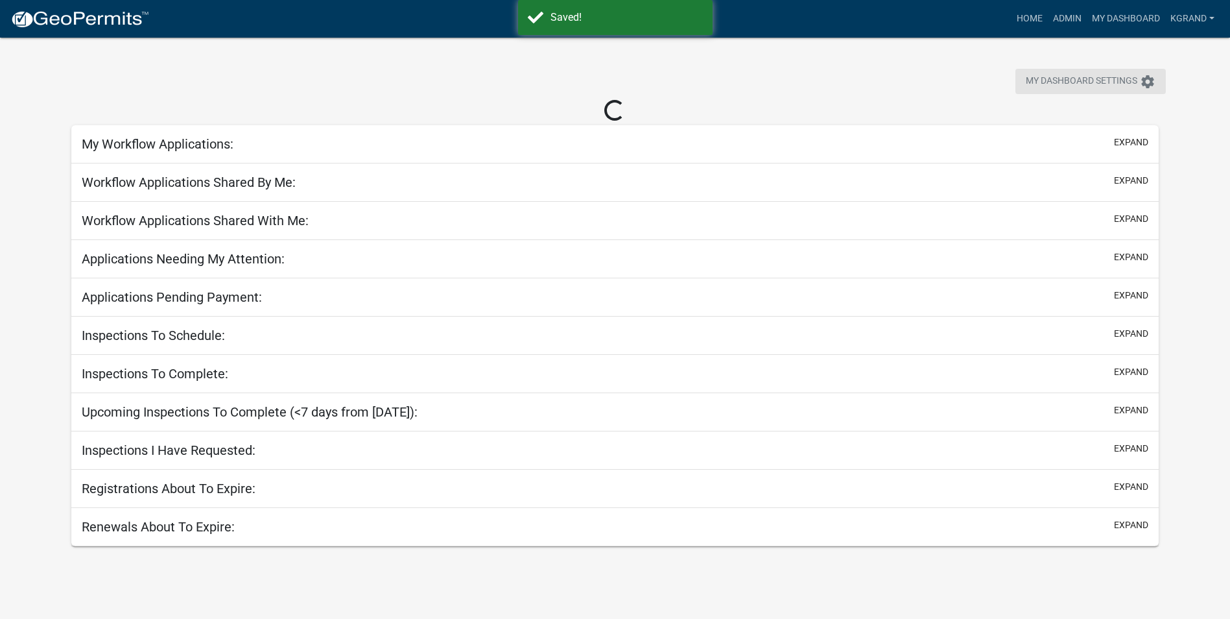  What do you see at coordinates (153, 335) in the screenshot?
I see `h5: Inspections To Schedule:` at bounding box center [153, 335].